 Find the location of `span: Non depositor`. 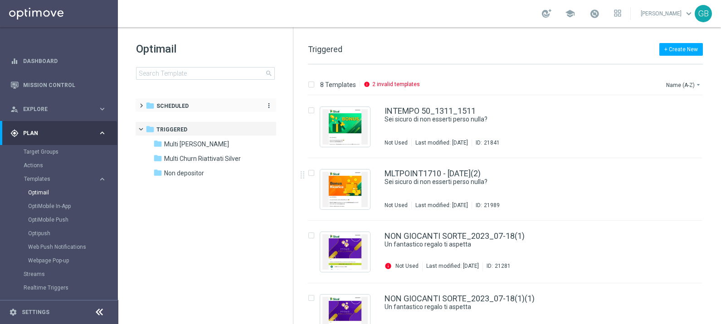

span: Non depositor is located at coordinates (184, 173).